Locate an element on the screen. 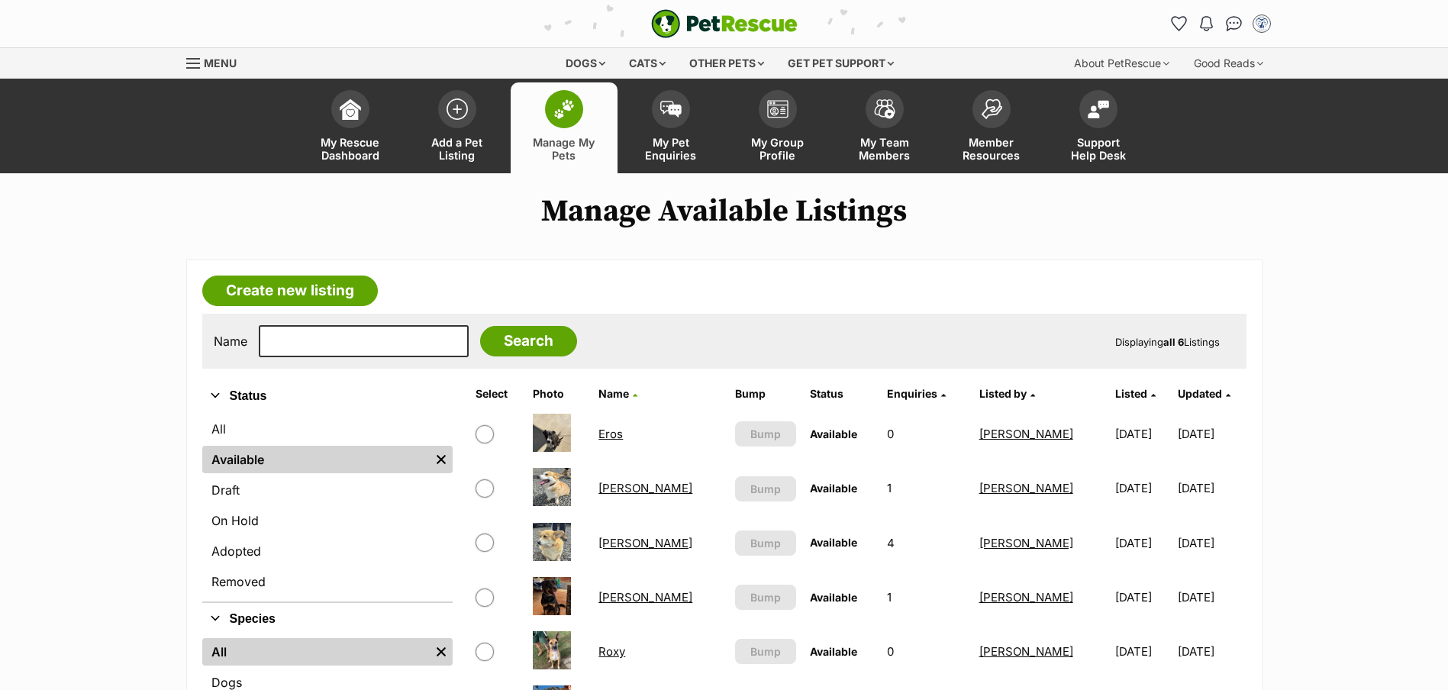  img: chat-41dd97257d64d25036548639549fe6c8038ab92f7586957e7f3b1b290dea8141.svg is located at coordinates (1234, 24).